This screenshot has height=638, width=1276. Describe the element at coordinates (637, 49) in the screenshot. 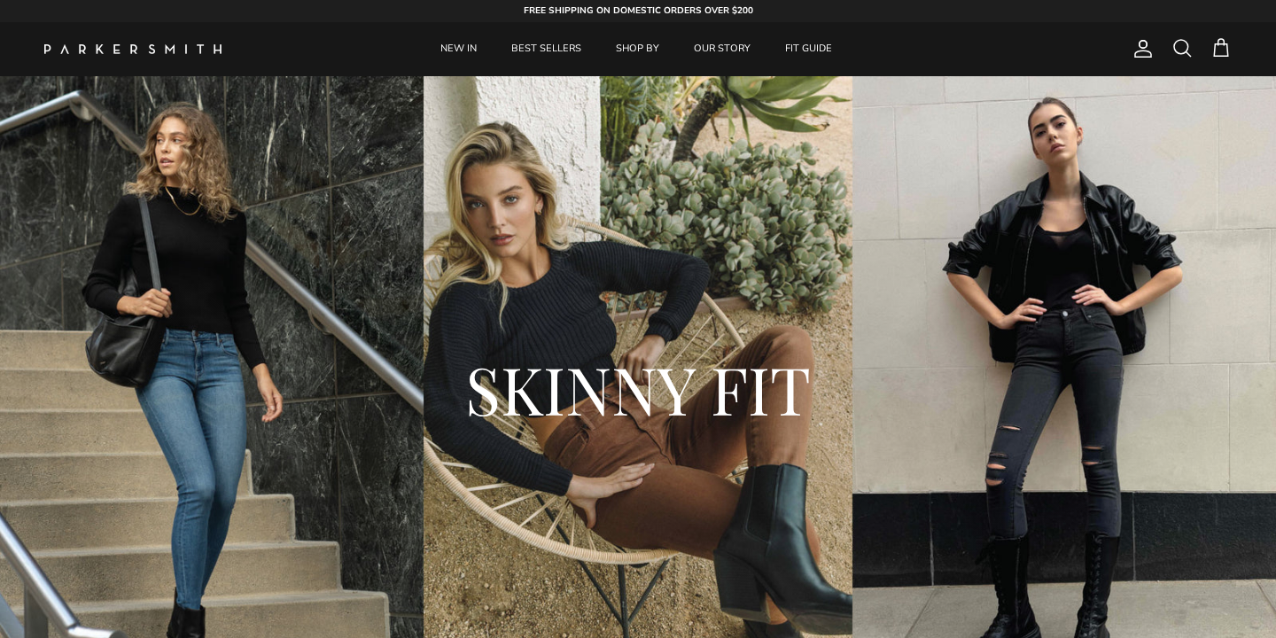

I see `a: SHOP BY` at that location.